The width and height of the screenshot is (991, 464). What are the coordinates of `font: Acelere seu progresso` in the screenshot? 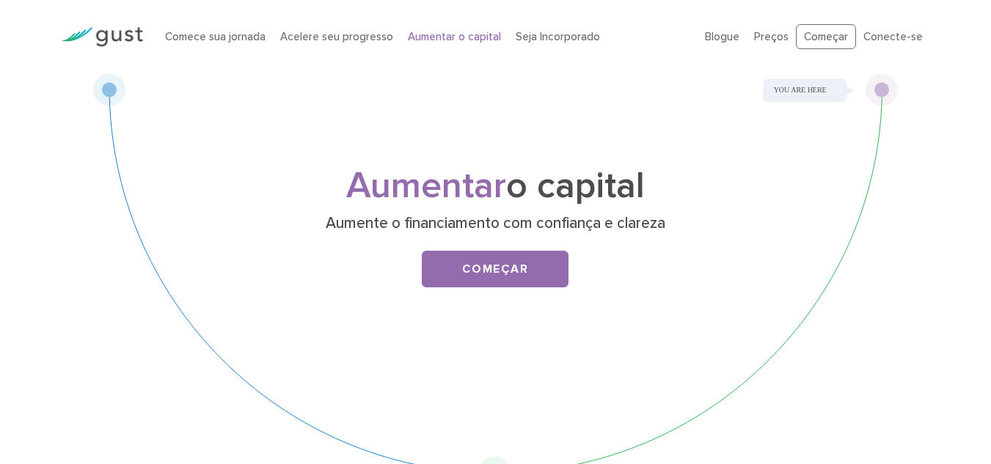 It's located at (337, 37).